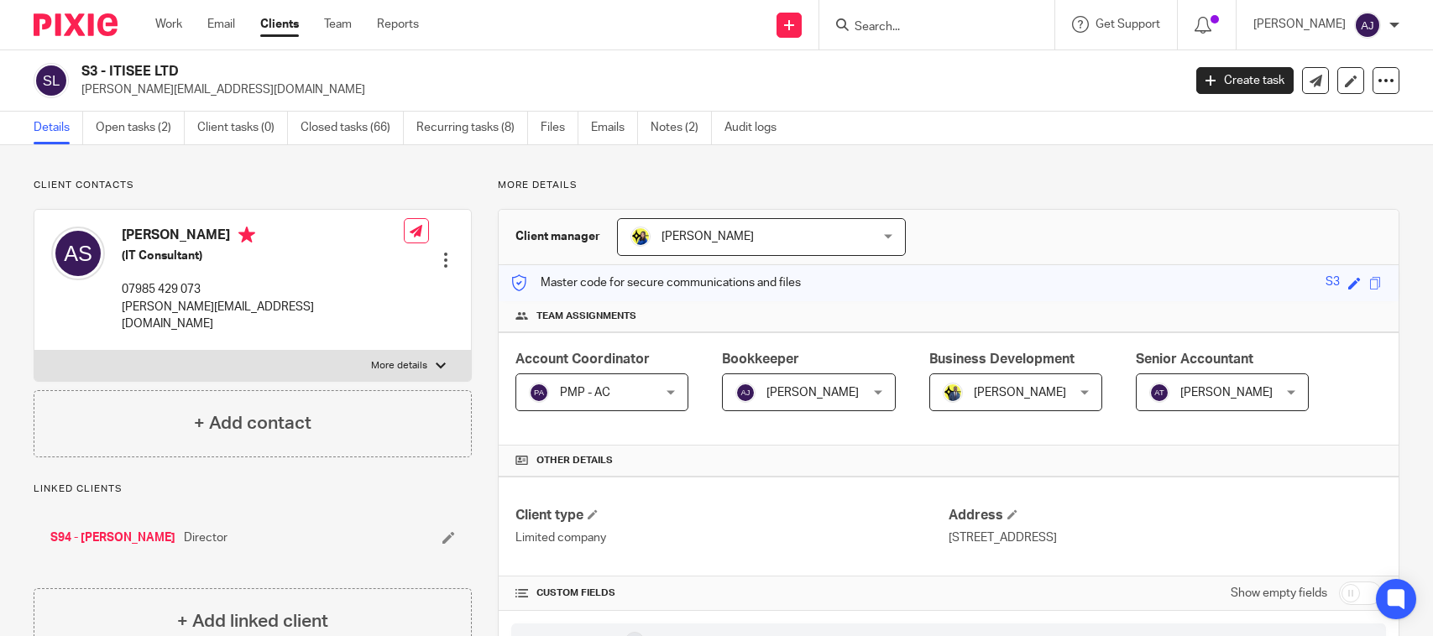 The width and height of the screenshot is (1433, 636). Describe the element at coordinates (929, 28) in the screenshot. I see `input: Search` at that location.